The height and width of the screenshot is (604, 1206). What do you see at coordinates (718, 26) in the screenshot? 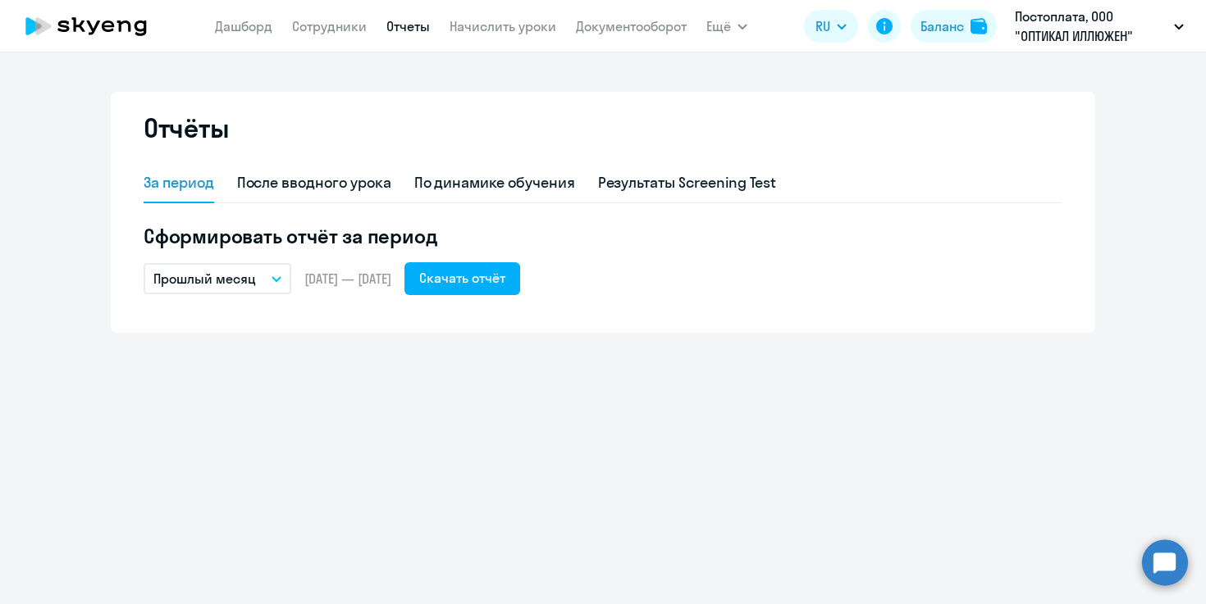
I see `span: Ещё` at bounding box center [718, 26].